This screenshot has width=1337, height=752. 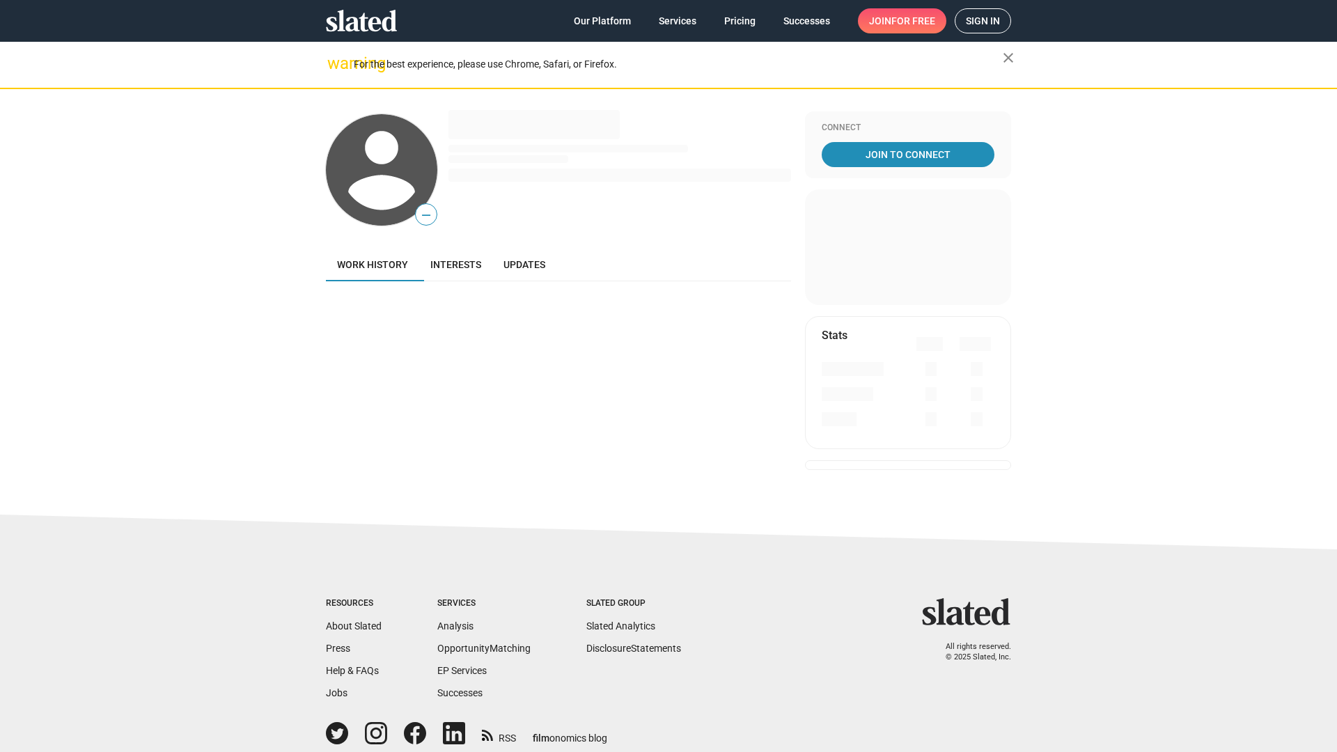 What do you see at coordinates (499, 734) in the screenshot?
I see `a: RSS` at bounding box center [499, 734].